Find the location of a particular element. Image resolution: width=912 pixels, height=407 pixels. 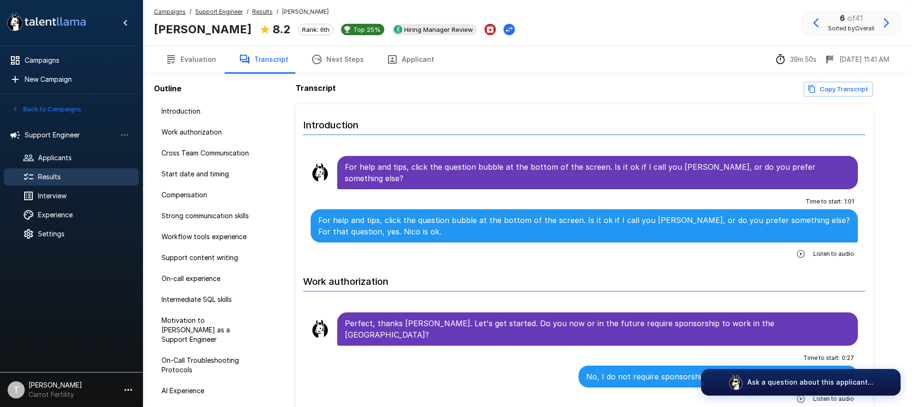

b: 6 is located at coordinates (842, 18).